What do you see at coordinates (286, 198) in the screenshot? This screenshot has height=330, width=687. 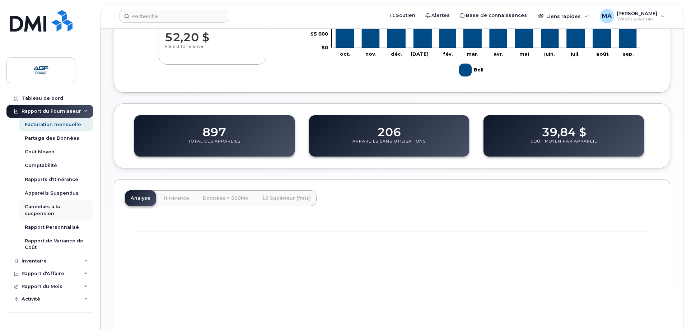 I see `a: 10 Supérieur (frais)` at bounding box center [286, 198].